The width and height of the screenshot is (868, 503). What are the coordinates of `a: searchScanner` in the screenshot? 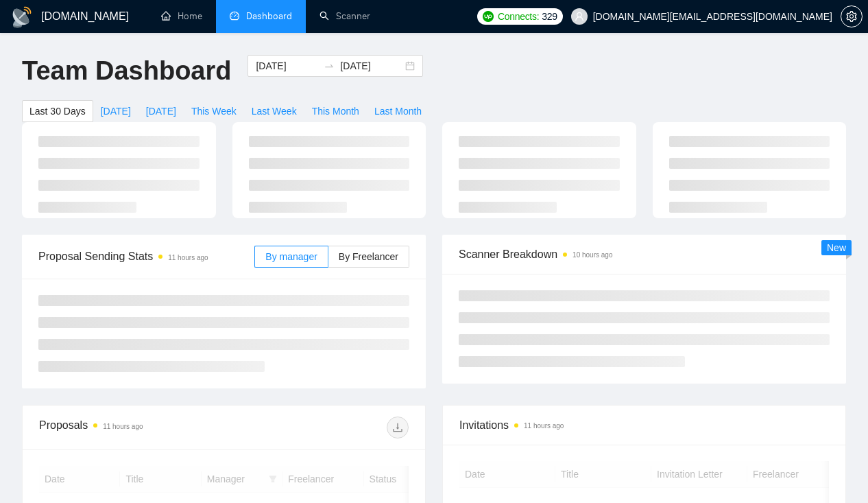 It's located at (345, 16).